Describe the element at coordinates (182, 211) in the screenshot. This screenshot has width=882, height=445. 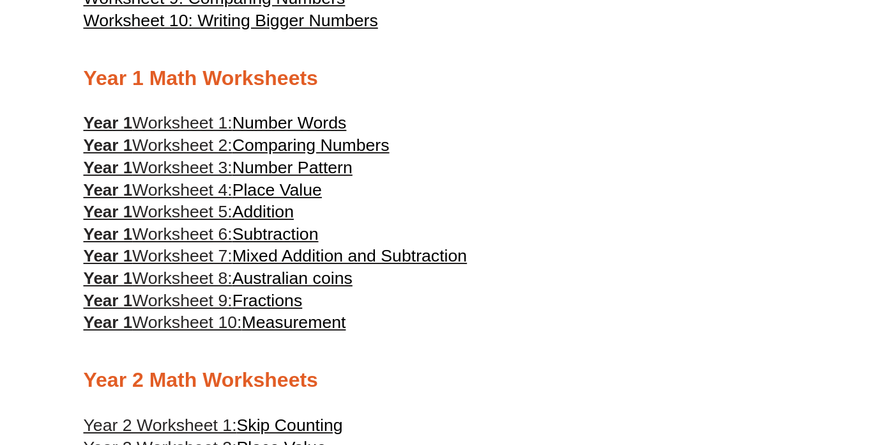
I see `span: Worksheet 5:` at that location.